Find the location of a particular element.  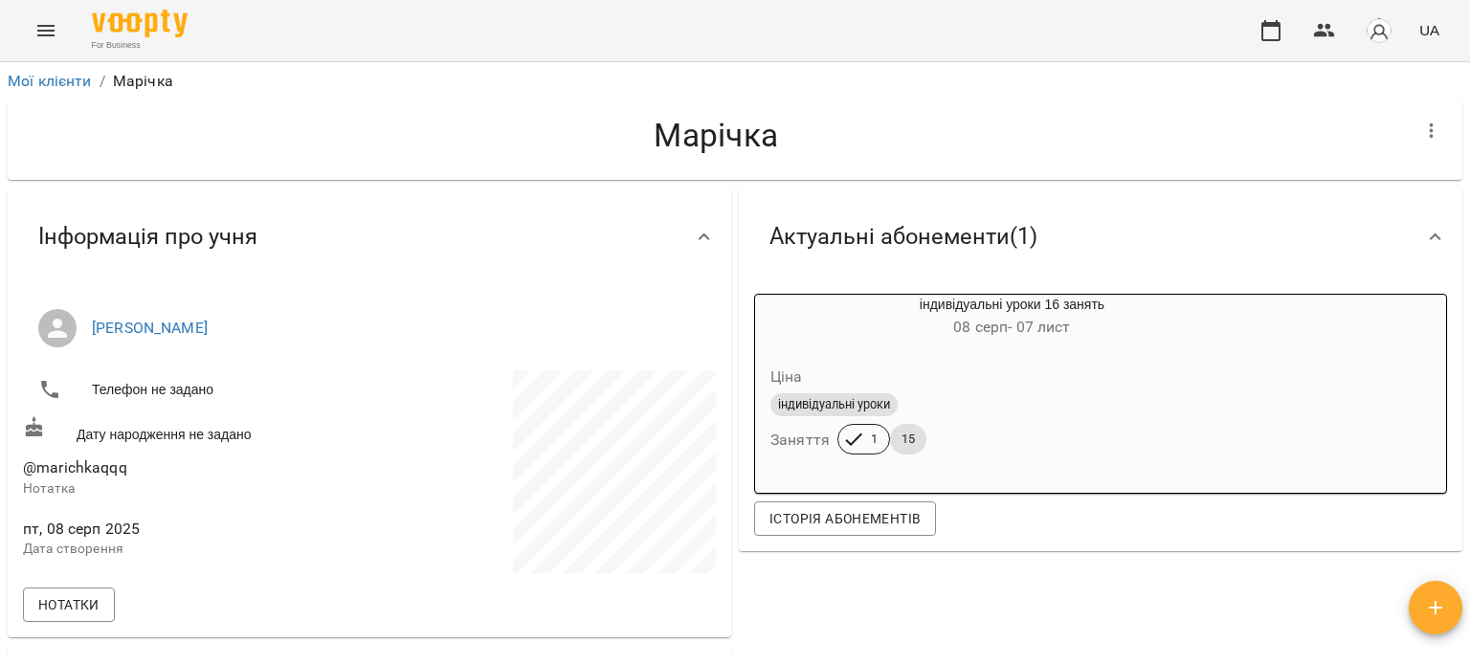

span: індивідуальні уроки is located at coordinates (834, 405).